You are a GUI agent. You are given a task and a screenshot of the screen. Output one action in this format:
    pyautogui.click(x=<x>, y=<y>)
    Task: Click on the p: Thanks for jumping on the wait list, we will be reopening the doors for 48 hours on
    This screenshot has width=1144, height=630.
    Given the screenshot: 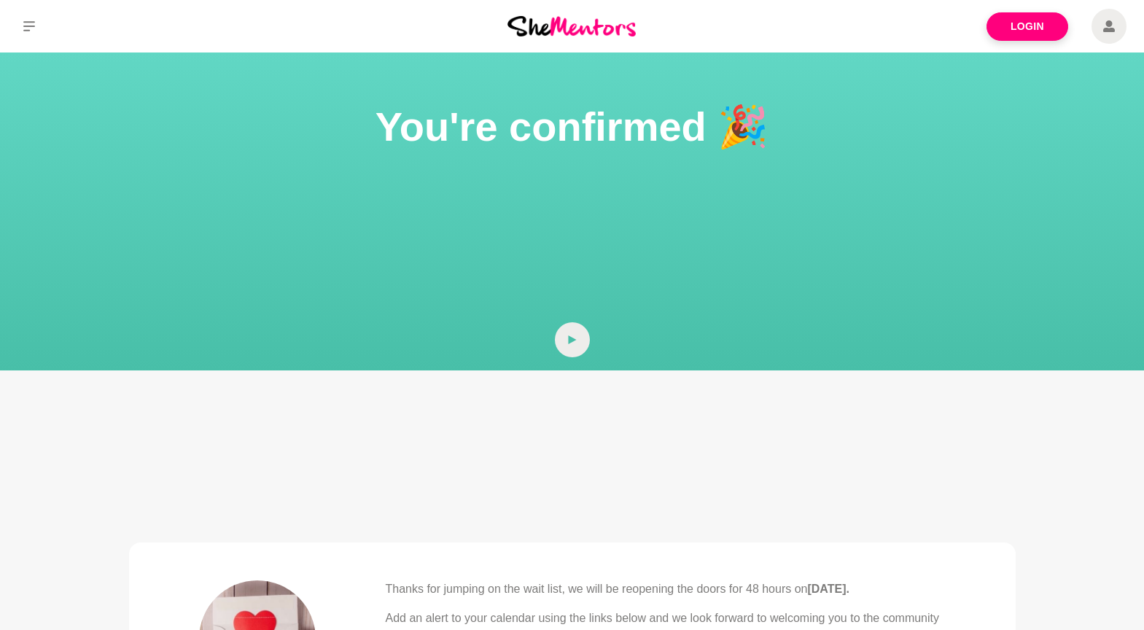 What is the action you would take?
    pyautogui.click(x=666, y=589)
    